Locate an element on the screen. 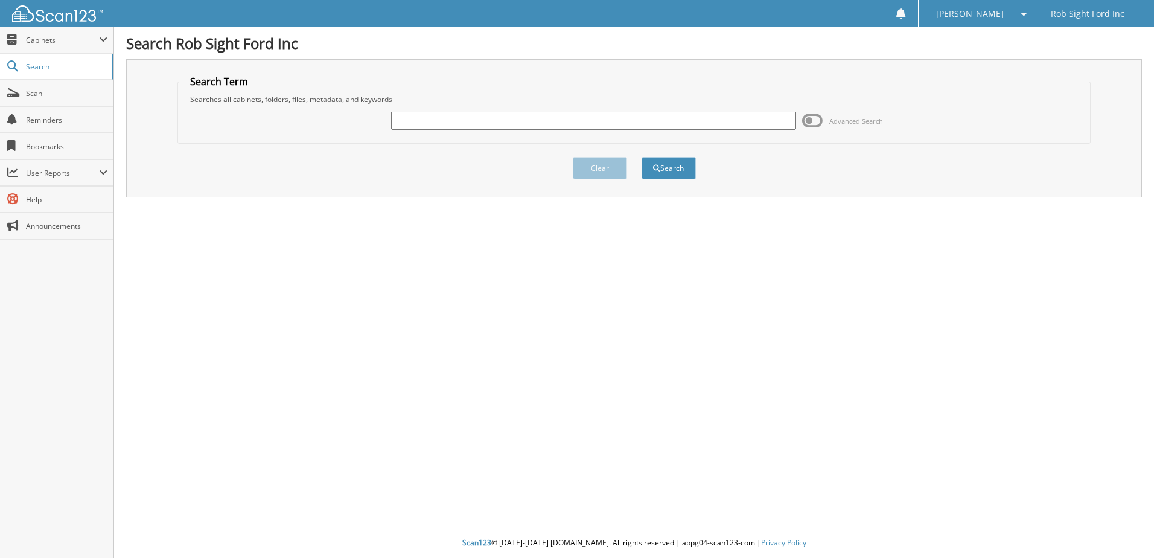 The width and height of the screenshot is (1154, 558). span: Announcements is located at coordinates (66, 226).